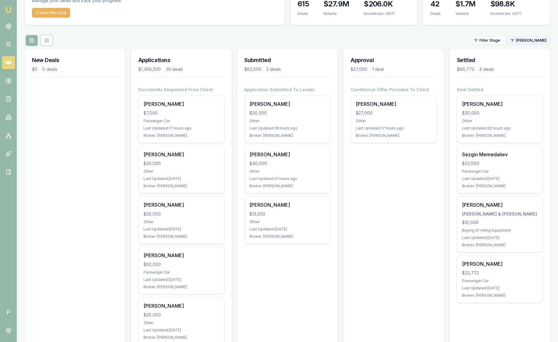 The height and width of the screenshot is (342, 558). What do you see at coordinates (393, 90) in the screenshot?
I see `h4: Conditional Offer Provided To Client` at bounding box center [393, 90].